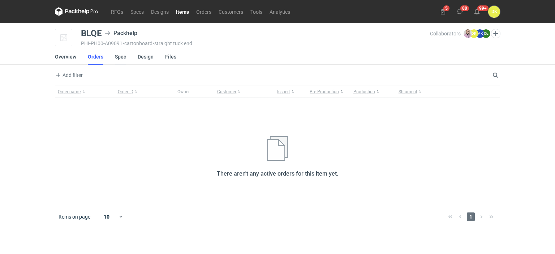 The width and height of the screenshot is (555, 254). I want to click on a: Tools, so click(256, 12).